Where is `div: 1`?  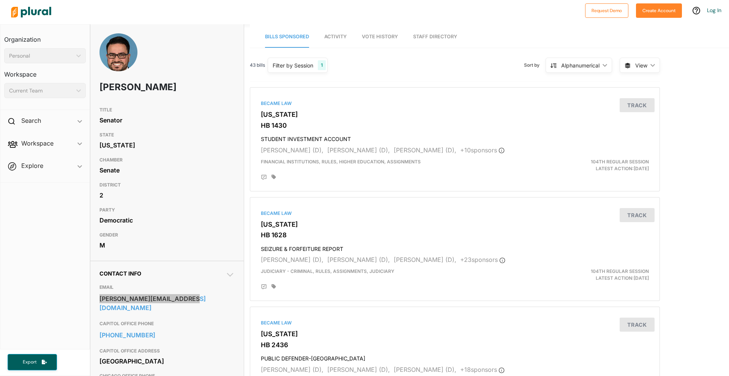 div: 1 is located at coordinates (321, 65).